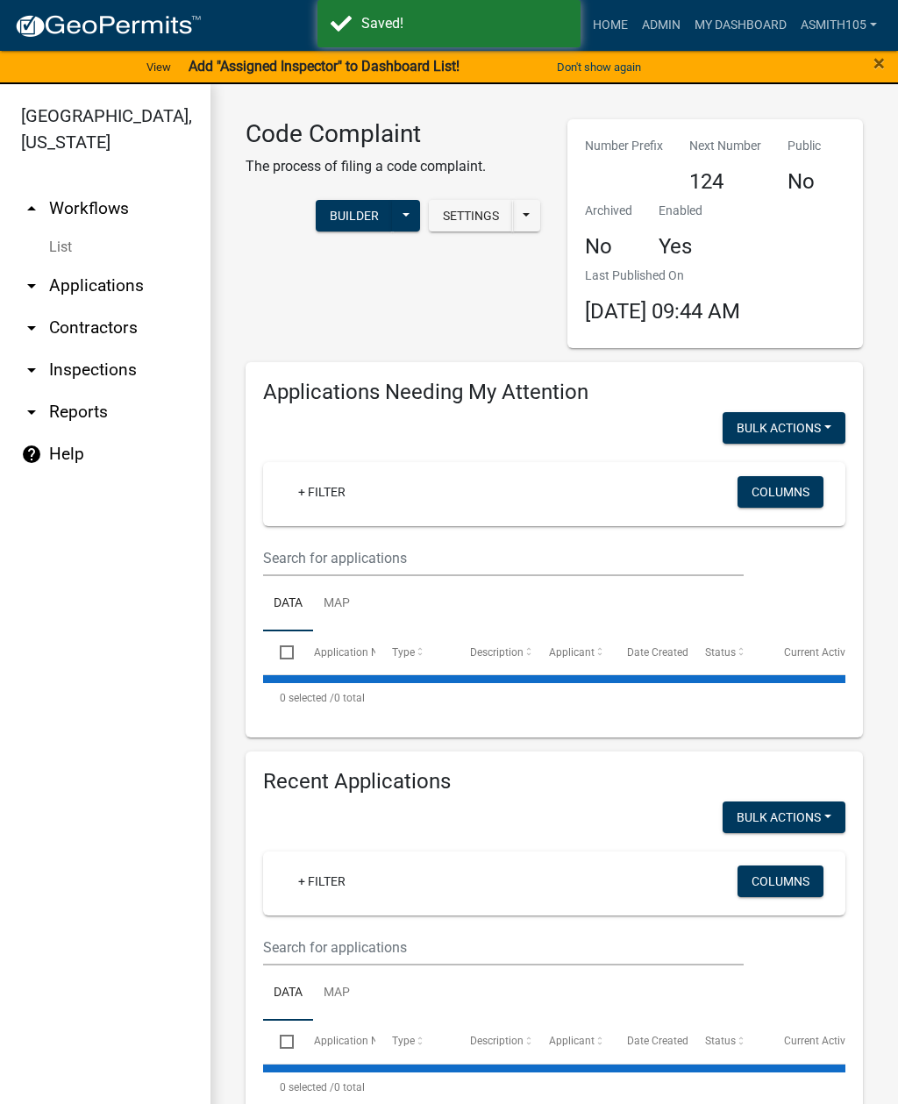  I want to click on h4: Yes, so click(680, 246).